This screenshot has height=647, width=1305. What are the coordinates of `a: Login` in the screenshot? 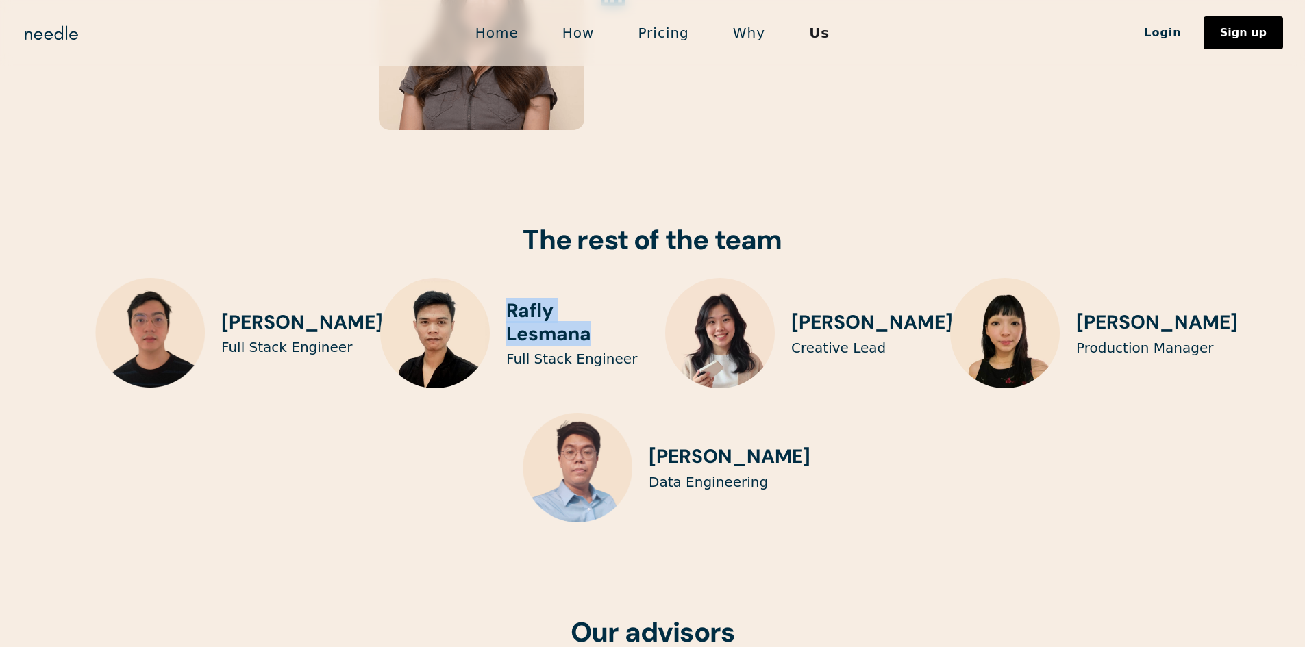 It's located at (1162, 33).